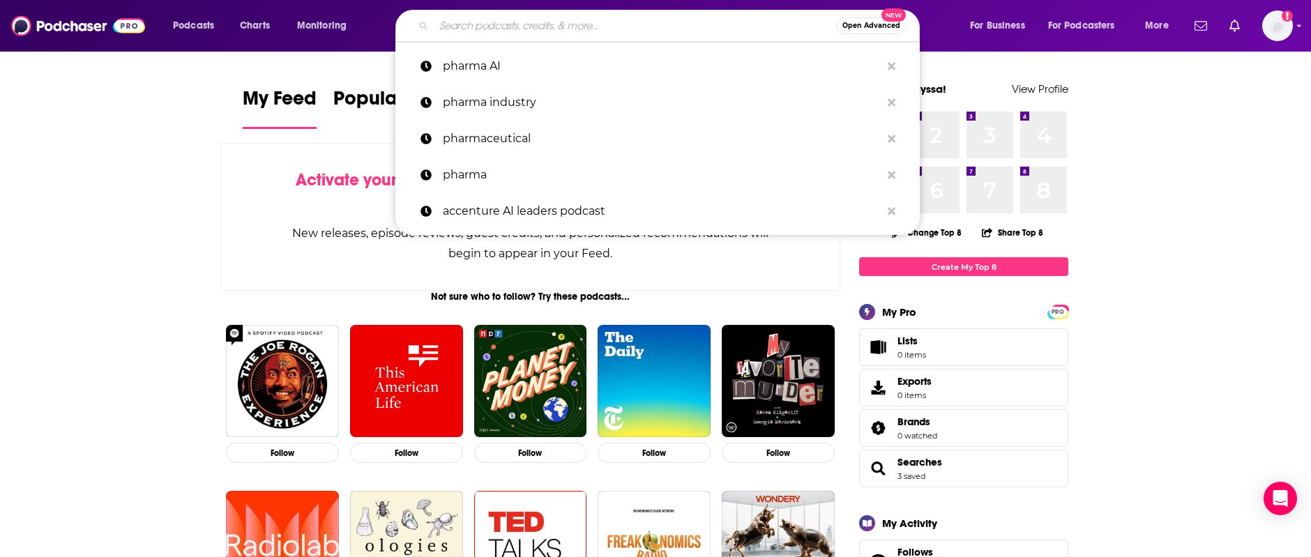 This screenshot has height=557, width=1311. What do you see at coordinates (1040, 89) in the screenshot?
I see `a: View Profile` at bounding box center [1040, 89].